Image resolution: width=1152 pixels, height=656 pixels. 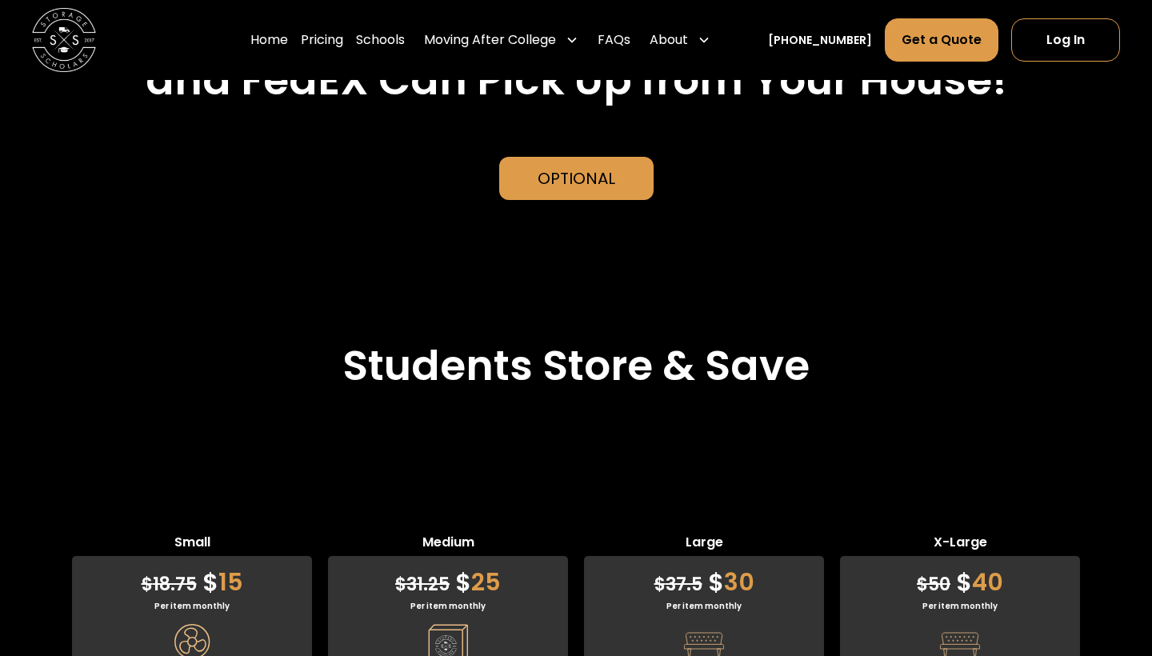 I want to click on a: Schools, so click(x=380, y=40).